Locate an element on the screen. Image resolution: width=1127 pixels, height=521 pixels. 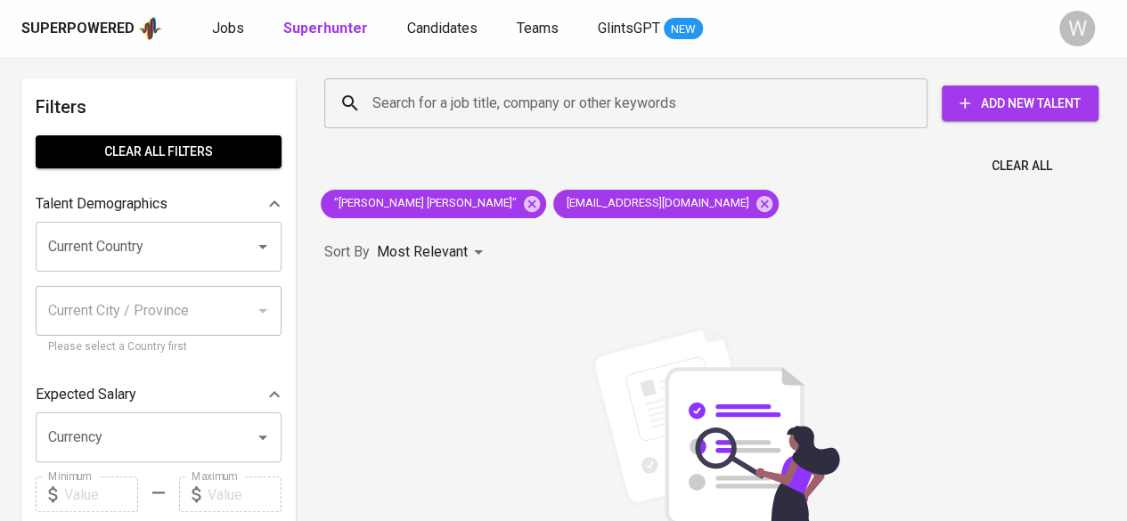
a: GlintsGPT NEW is located at coordinates (650, 28).